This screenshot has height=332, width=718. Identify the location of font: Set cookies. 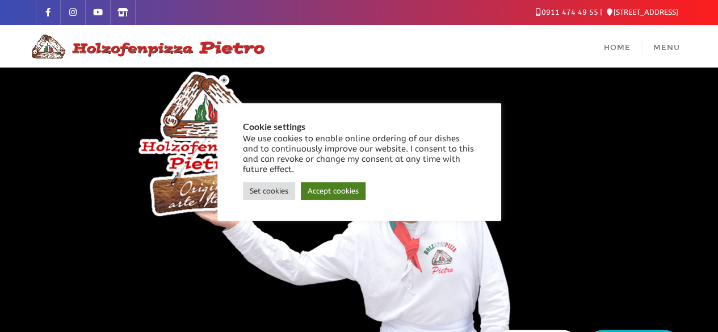
(269, 191).